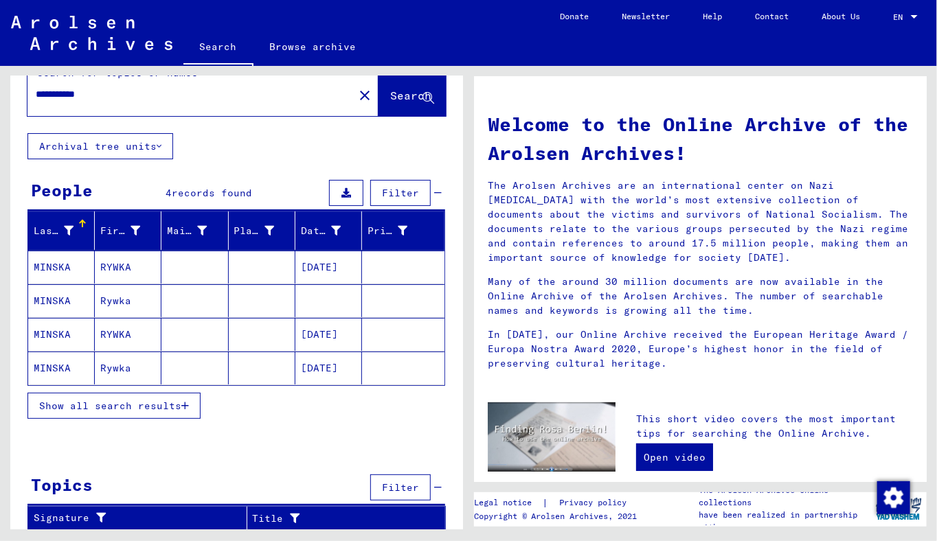 The image size is (937, 541). Describe the element at coordinates (900, 17) in the screenshot. I see `span: EN` at that location.